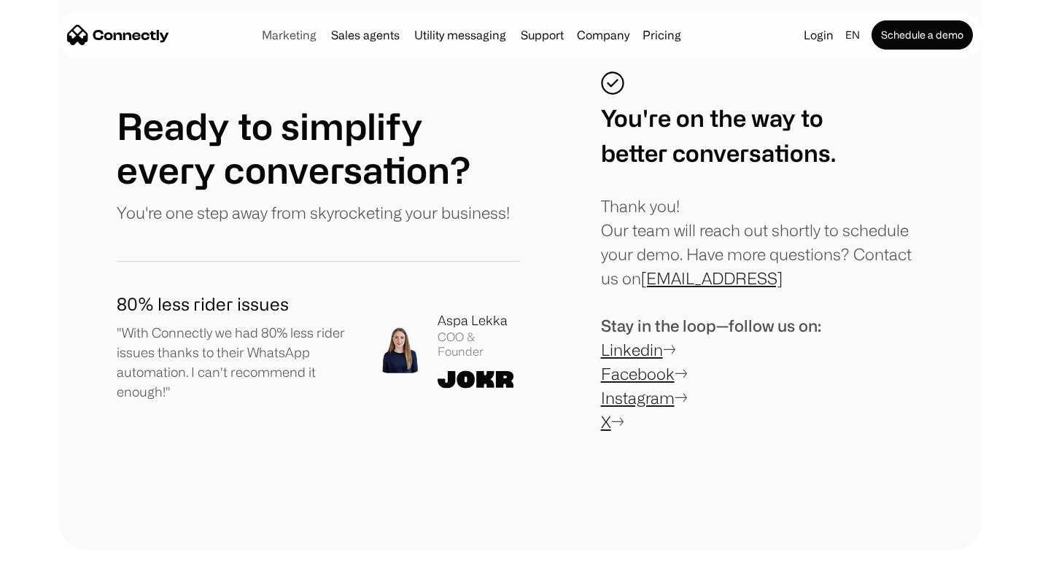  I want to click on div: Thank you! Our team will reach out shortly to schedule your demo. Have more questions? Contact us on, so click(762, 242).